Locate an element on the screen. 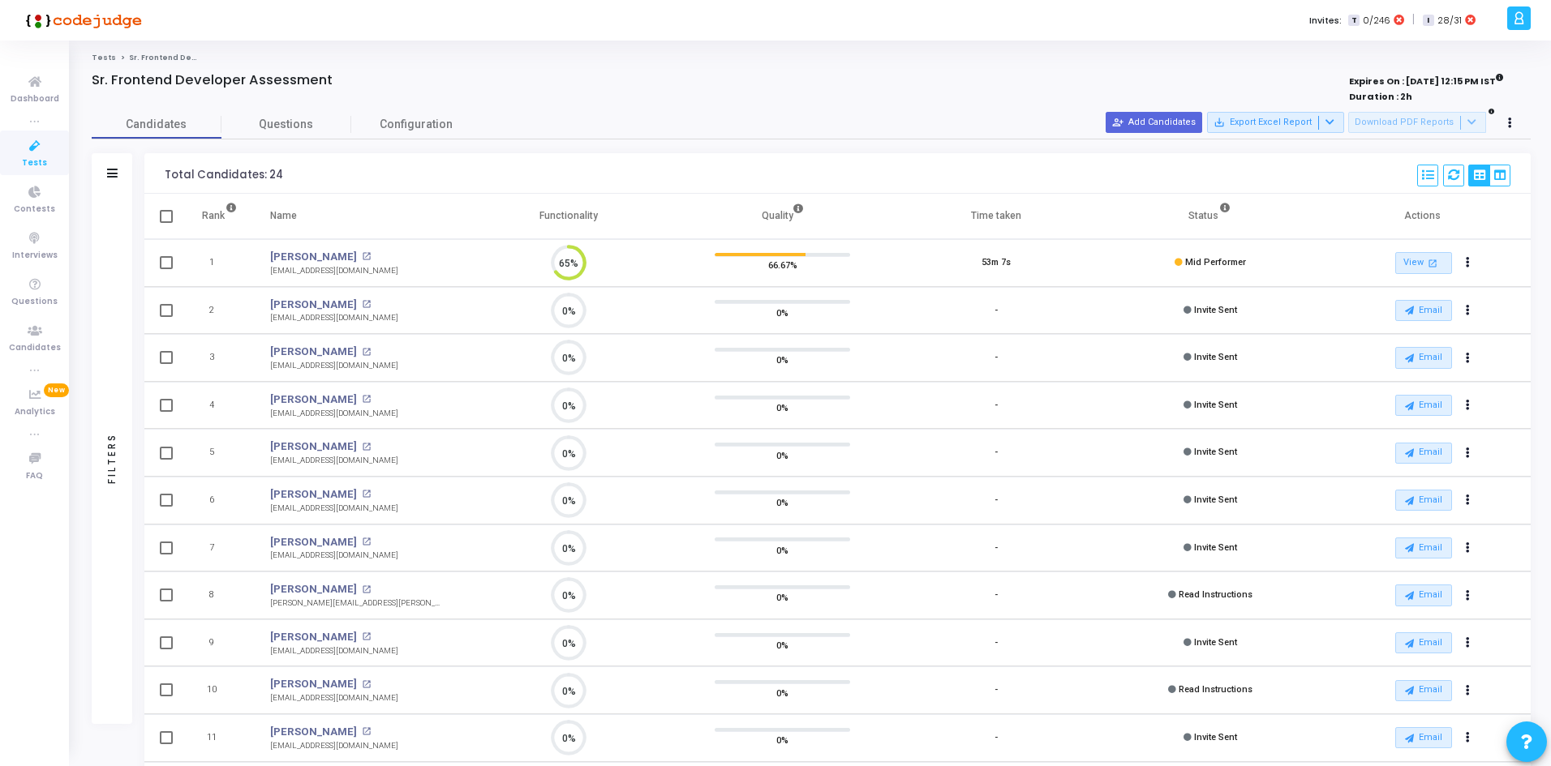  span: I is located at coordinates (1427, 20).